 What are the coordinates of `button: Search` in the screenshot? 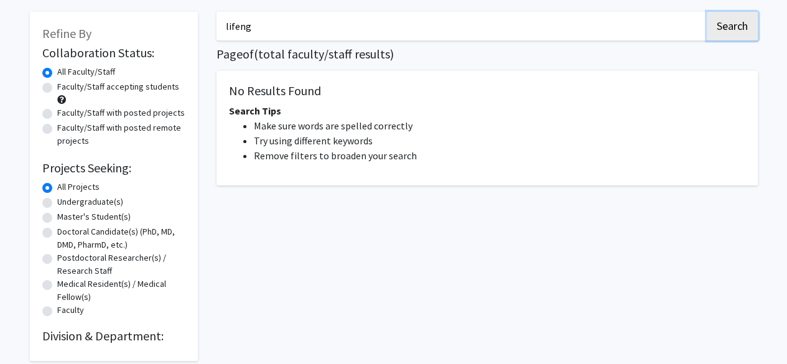 It's located at (733, 26).